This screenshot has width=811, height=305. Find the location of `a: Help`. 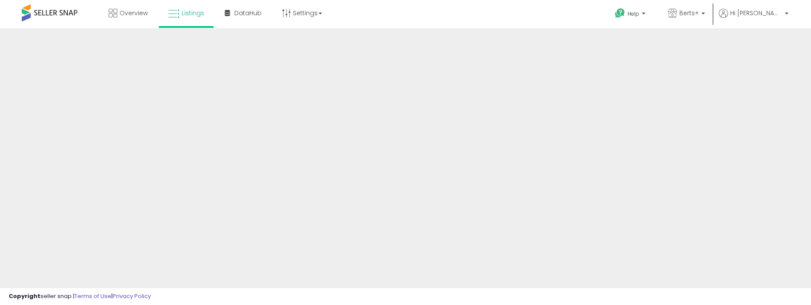

a: Help is located at coordinates (631, 15).